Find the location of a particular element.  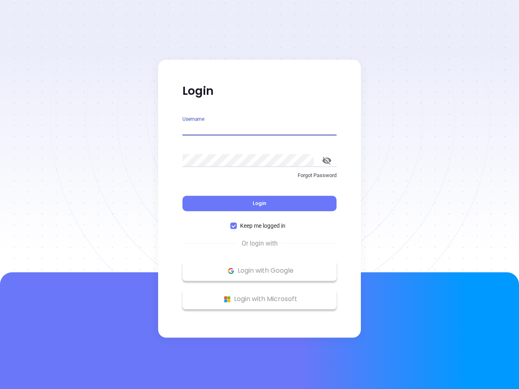

button: Google Logo Login with Google is located at coordinates (260, 271).